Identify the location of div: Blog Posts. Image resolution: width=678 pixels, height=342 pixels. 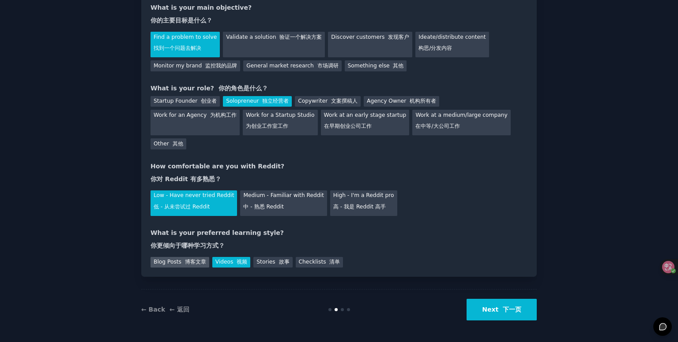
(180, 263).